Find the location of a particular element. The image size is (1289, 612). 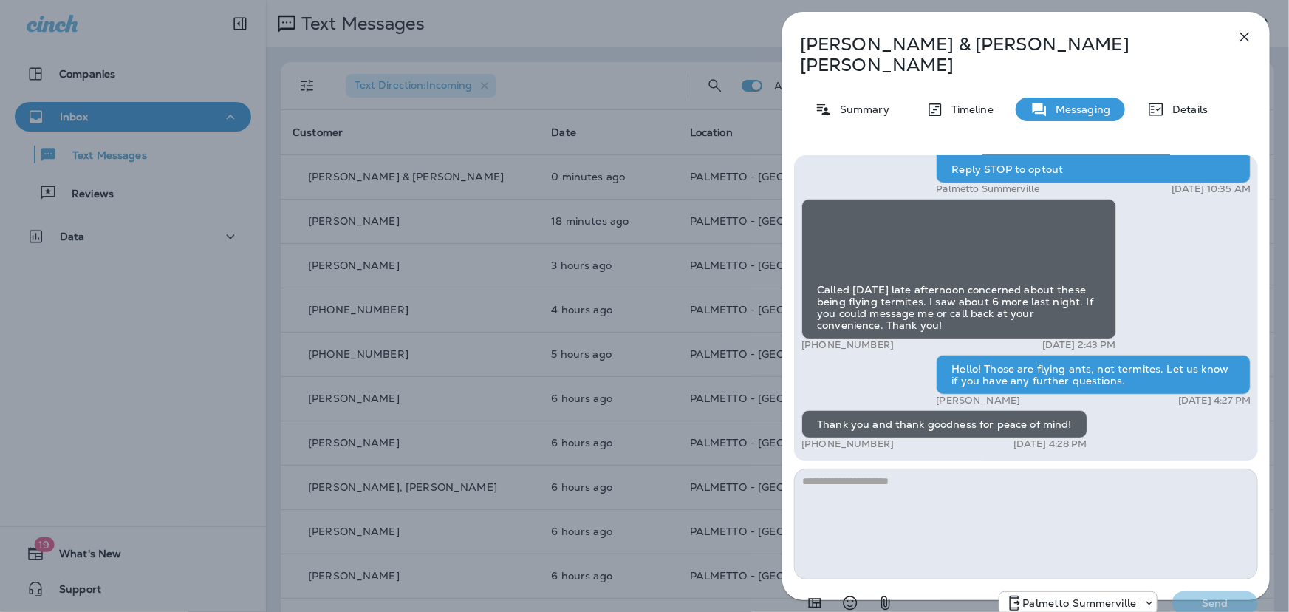

p: Timeline is located at coordinates (969, 109).